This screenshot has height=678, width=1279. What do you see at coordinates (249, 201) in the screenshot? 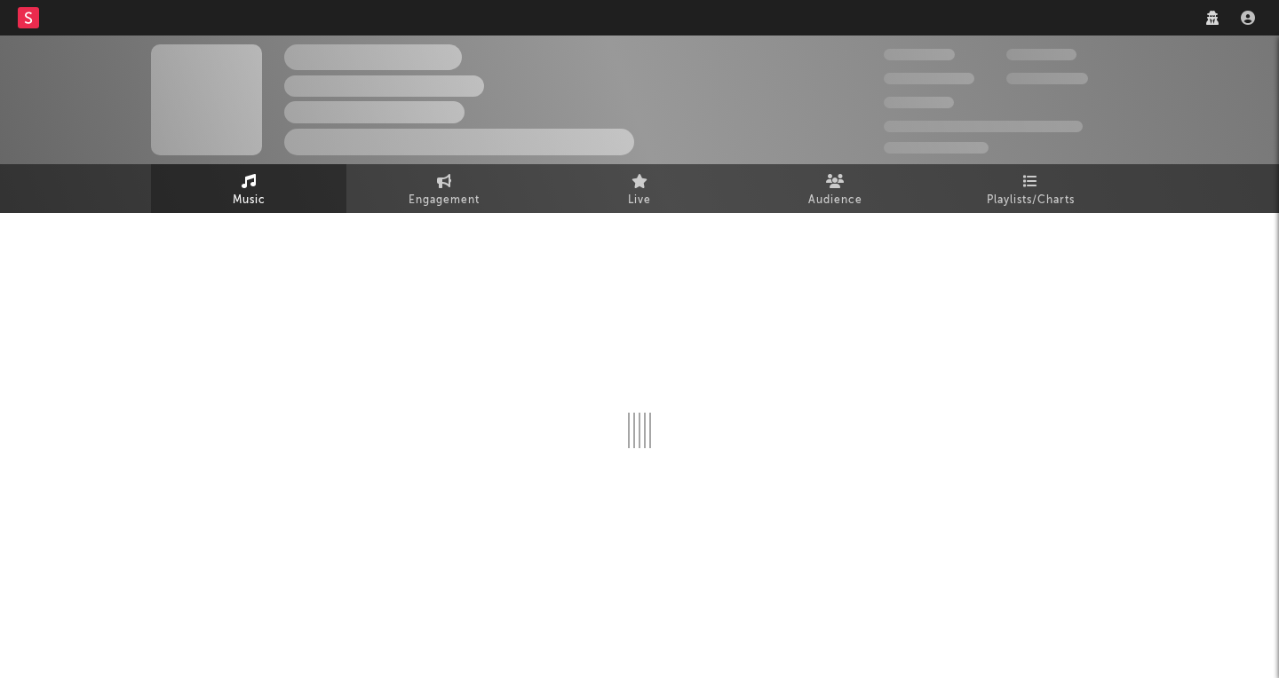
I see `span: Music` at bounding box center [249, 201].